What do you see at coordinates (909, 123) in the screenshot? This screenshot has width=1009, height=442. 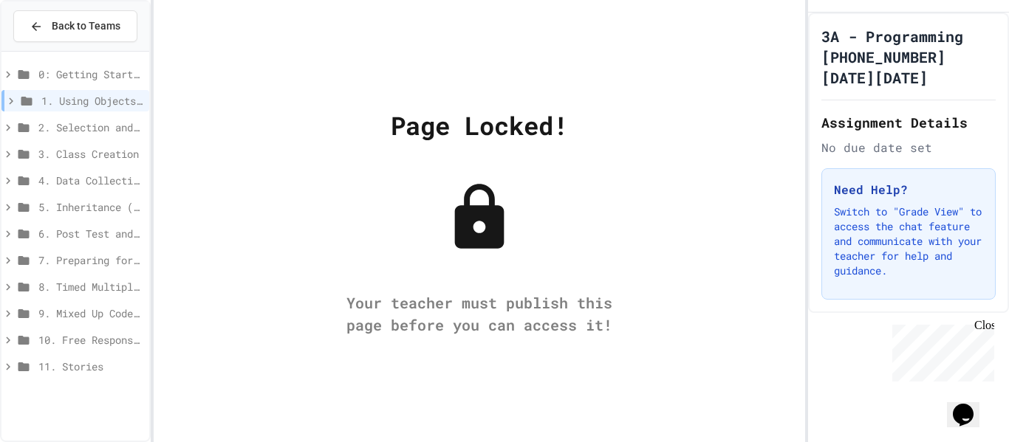 I see `h2: Assignment Details` at bounding box center [909, 123].